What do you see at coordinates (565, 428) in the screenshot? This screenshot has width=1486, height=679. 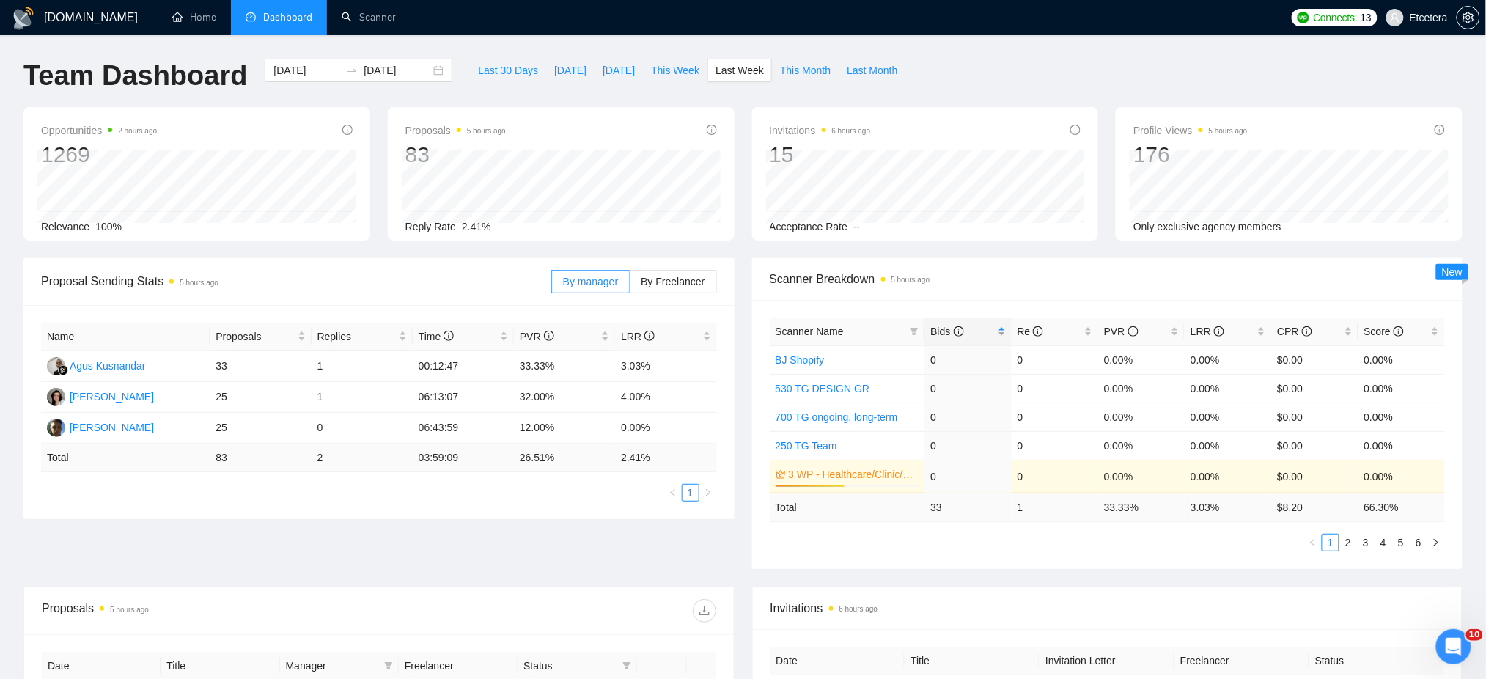 I see `td: 12.00%` at bounding box center [565, 428].